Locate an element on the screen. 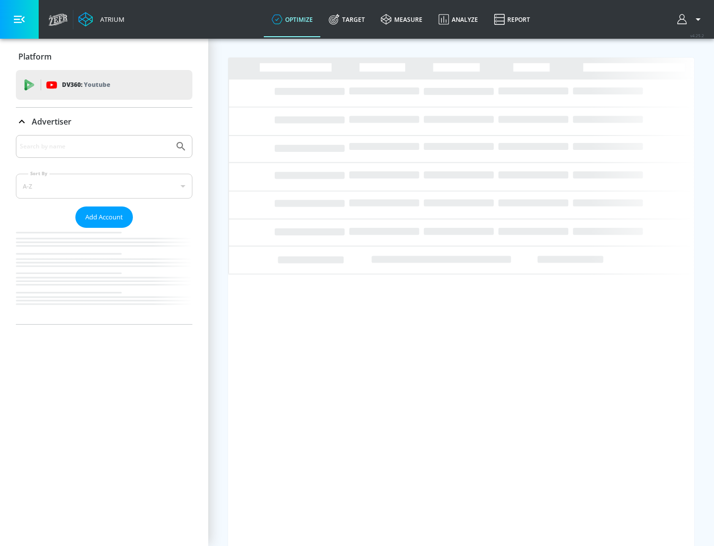 The width and height of the screenshot is (714, 546). div: A-Z is located at coordinates (104, 186).